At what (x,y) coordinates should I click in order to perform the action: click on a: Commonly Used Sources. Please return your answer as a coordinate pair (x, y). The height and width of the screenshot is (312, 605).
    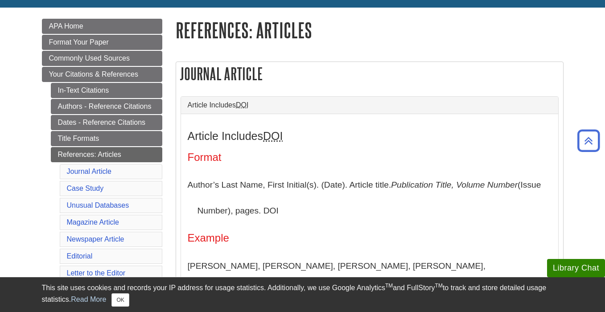
    Looking at the image, I should click on (102, 58).